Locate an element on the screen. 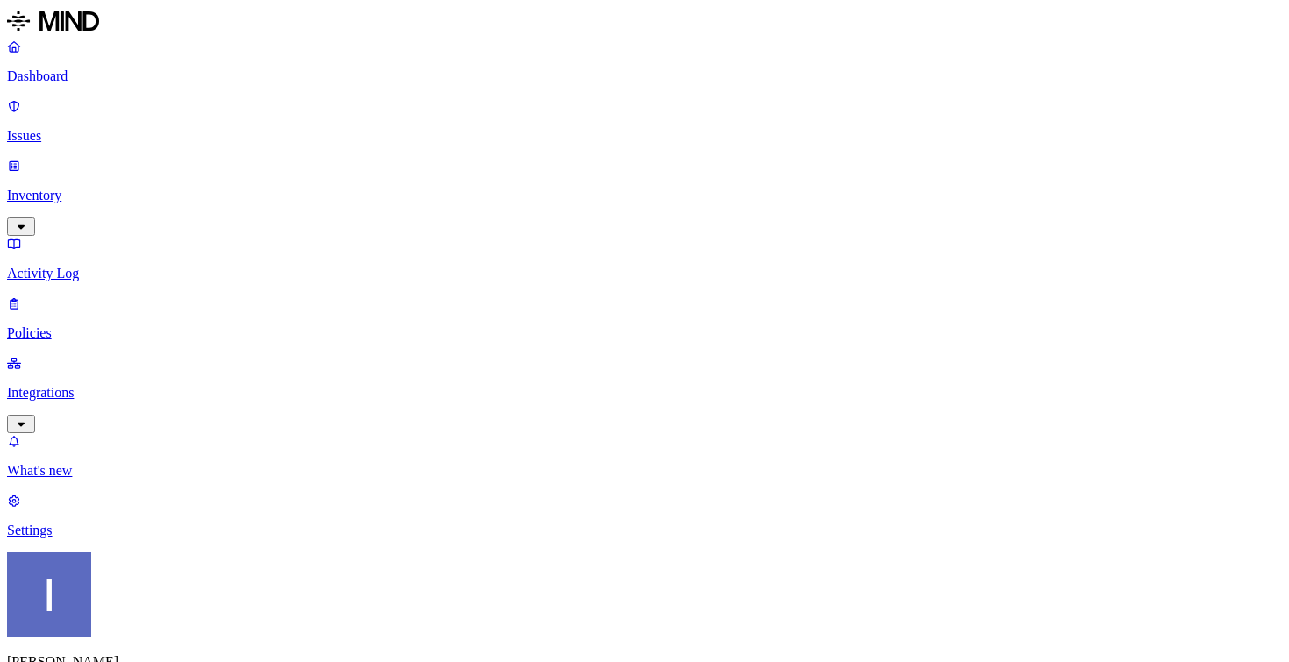  a: Policies is located at coordinates (644, 318).